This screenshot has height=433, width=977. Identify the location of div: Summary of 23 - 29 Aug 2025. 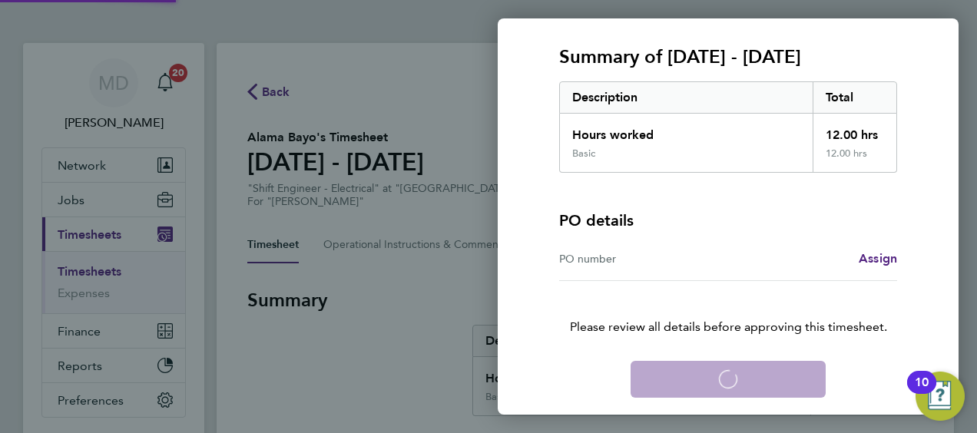
(728, 127).